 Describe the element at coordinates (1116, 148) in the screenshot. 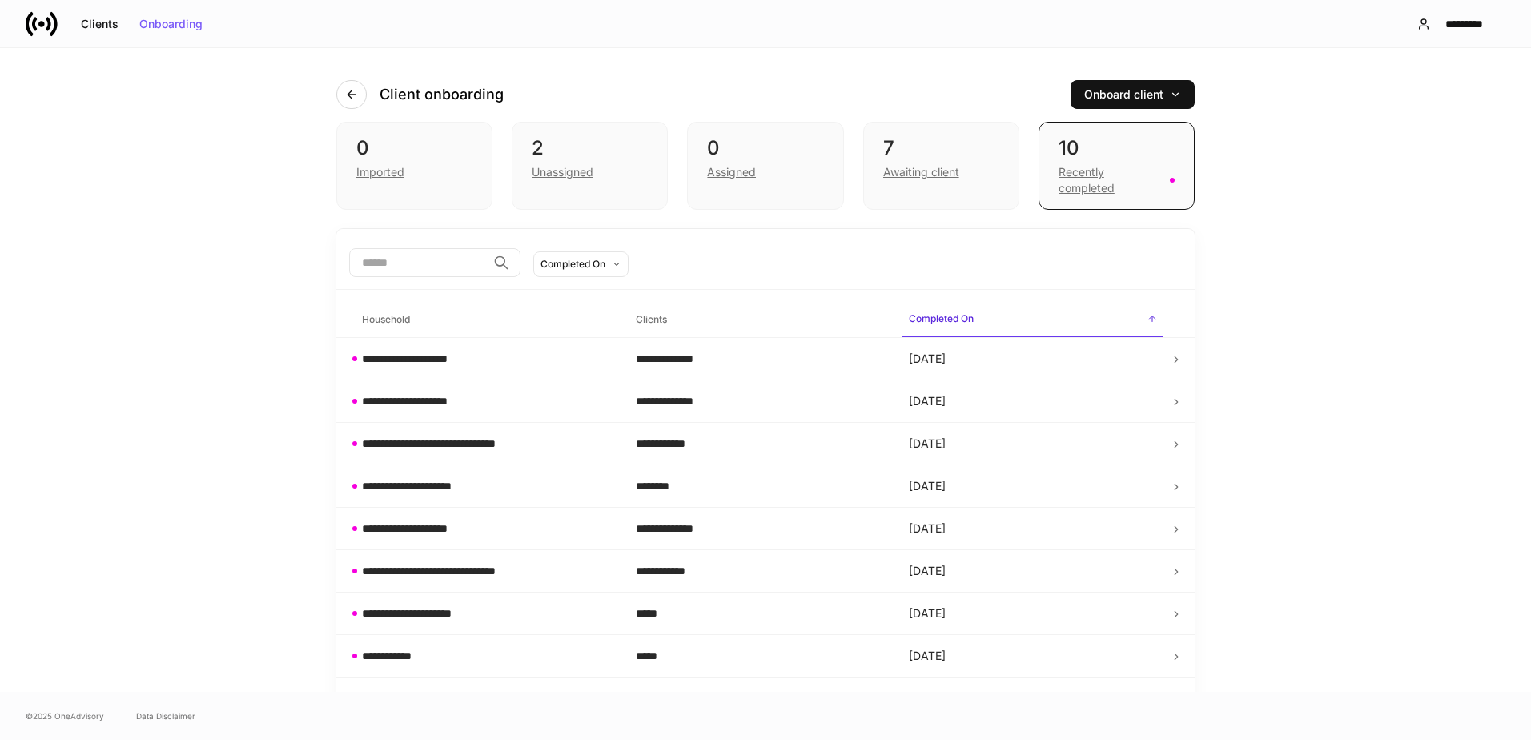

I see `div: 10` at that location.